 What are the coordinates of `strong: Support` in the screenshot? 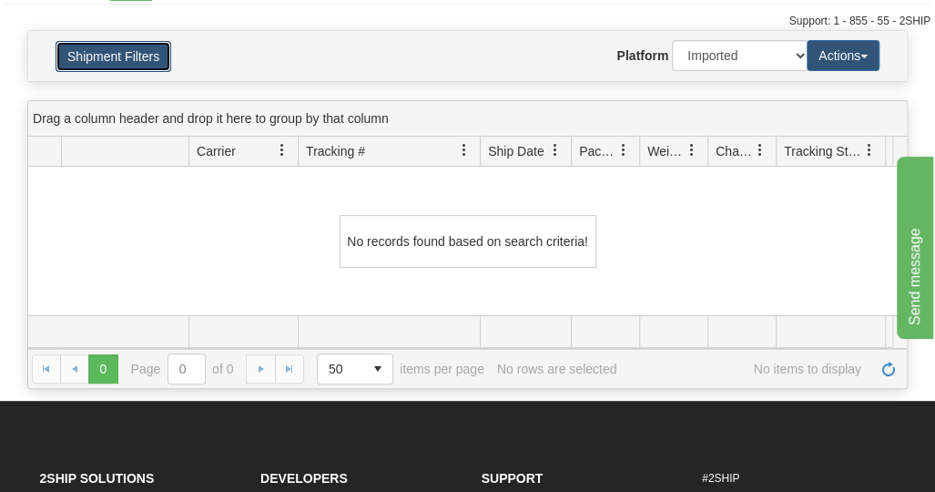 It's located at (513, 478).